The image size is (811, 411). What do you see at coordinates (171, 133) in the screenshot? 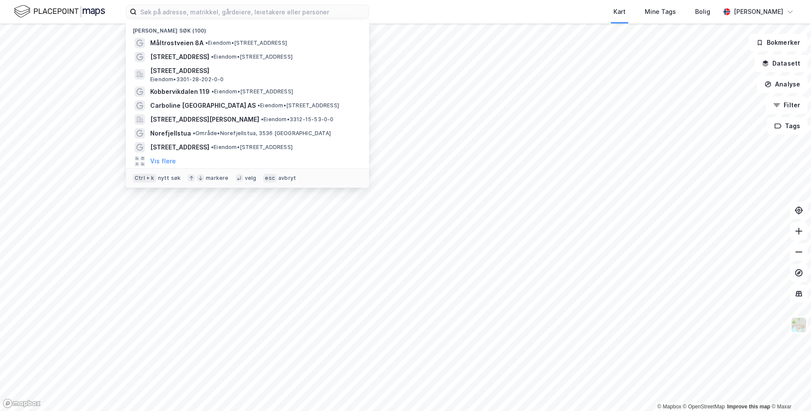
I see `span: Norefjellstua` at bounding box center [171, 133].